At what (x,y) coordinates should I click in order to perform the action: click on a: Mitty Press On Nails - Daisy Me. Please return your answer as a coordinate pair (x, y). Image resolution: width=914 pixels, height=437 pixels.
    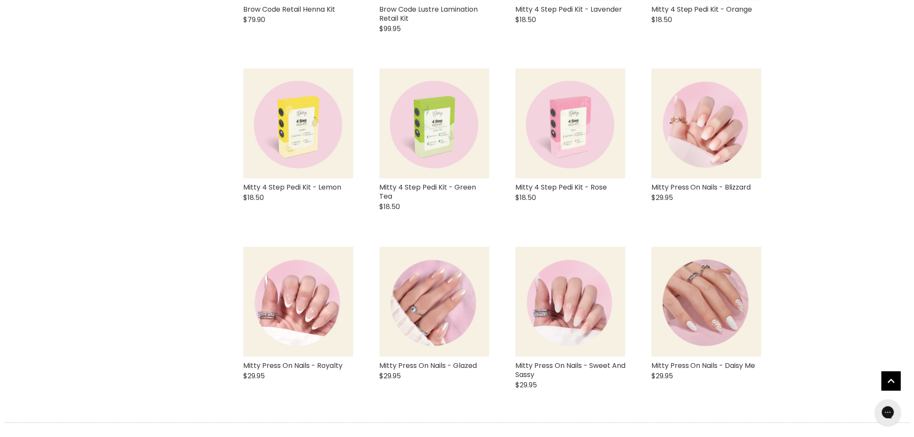
    Looking at the image, I should click on (703, 366).